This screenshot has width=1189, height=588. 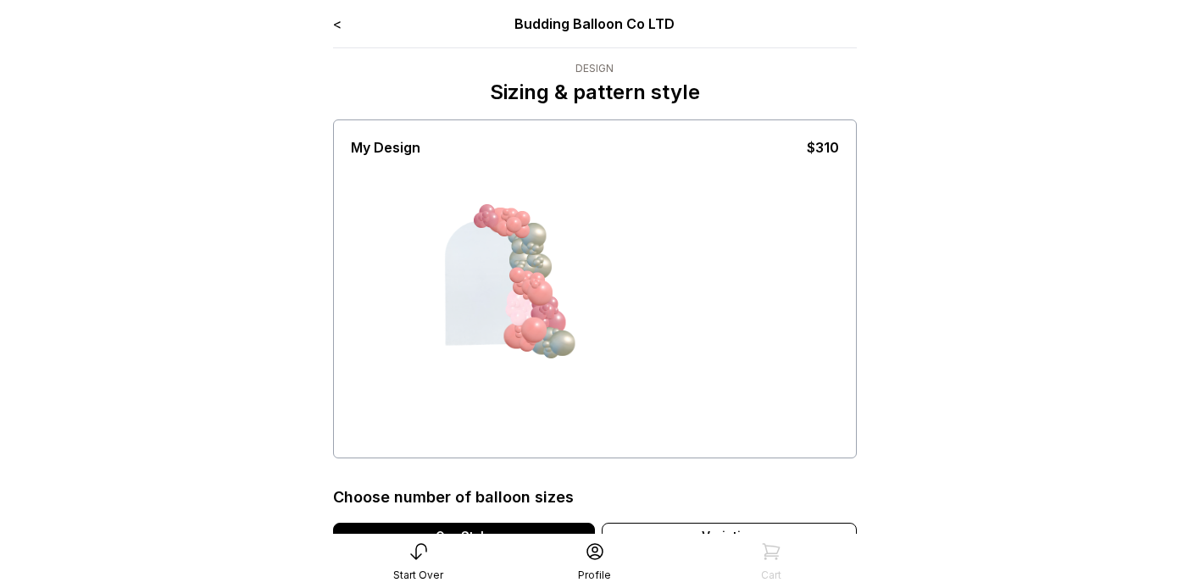 What do you see at coordinates (729, 537) in the screenshot?
I see `div: Variation` at bounding box center [729, 537].